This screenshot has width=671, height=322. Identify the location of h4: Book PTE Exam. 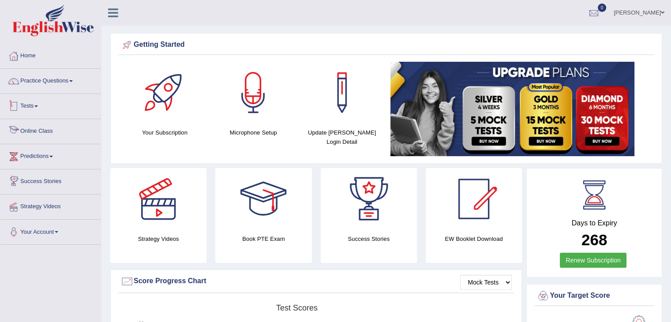
(263, 239).